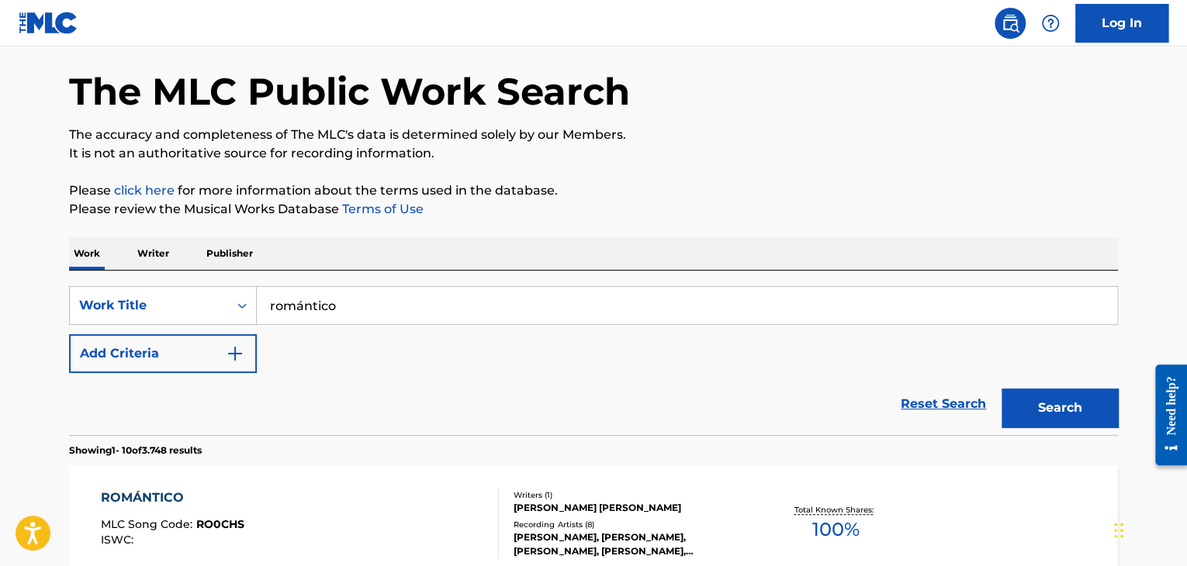  Describe the element at coordinates (1050, 23) in the screenshot. I see `img: help` at that location.